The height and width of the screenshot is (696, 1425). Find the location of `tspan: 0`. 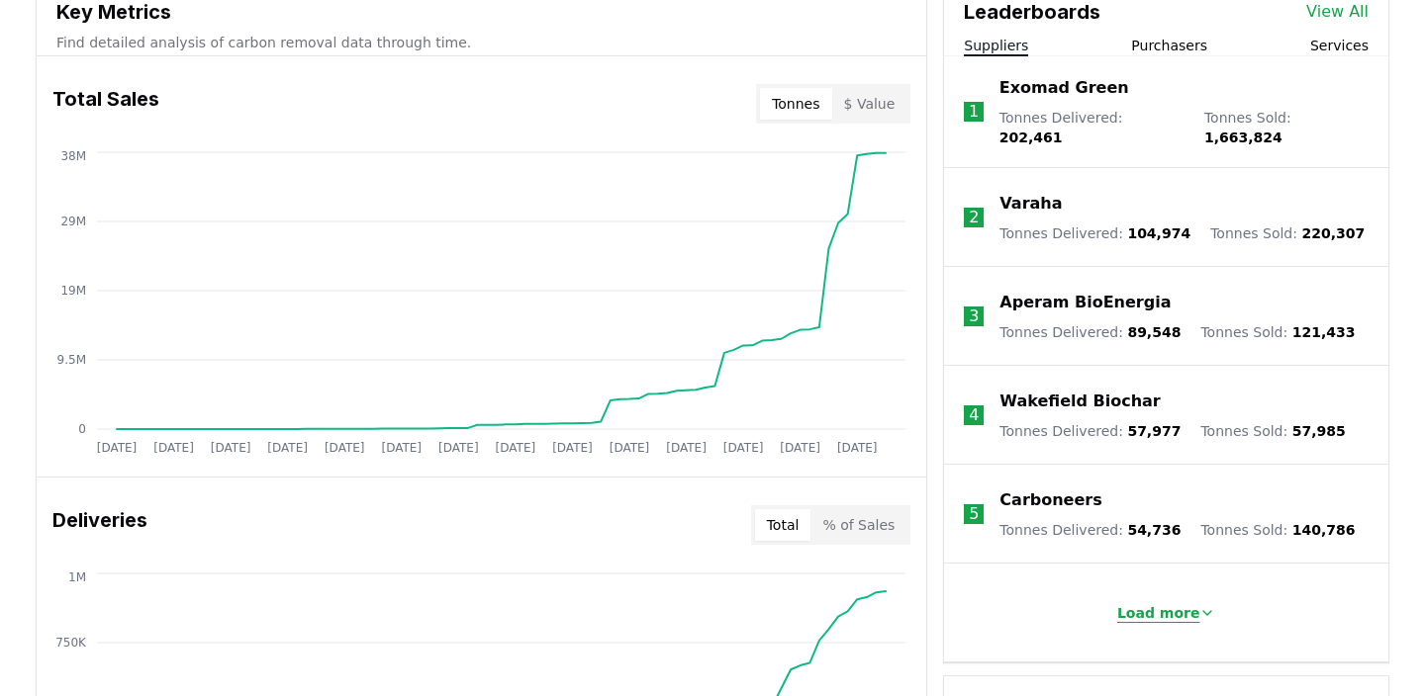

tspan: 0 is located at coordinates (82, 429).